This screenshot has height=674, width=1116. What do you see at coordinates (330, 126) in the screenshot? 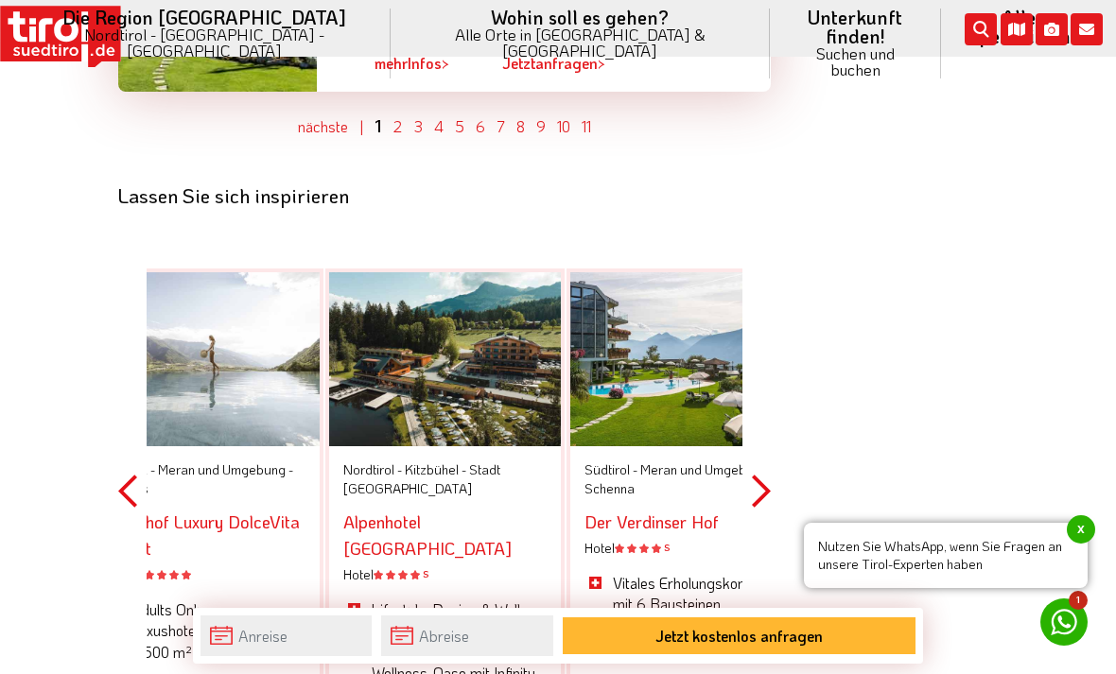
I see `a: nächste |` at bounding box center [330, 126].